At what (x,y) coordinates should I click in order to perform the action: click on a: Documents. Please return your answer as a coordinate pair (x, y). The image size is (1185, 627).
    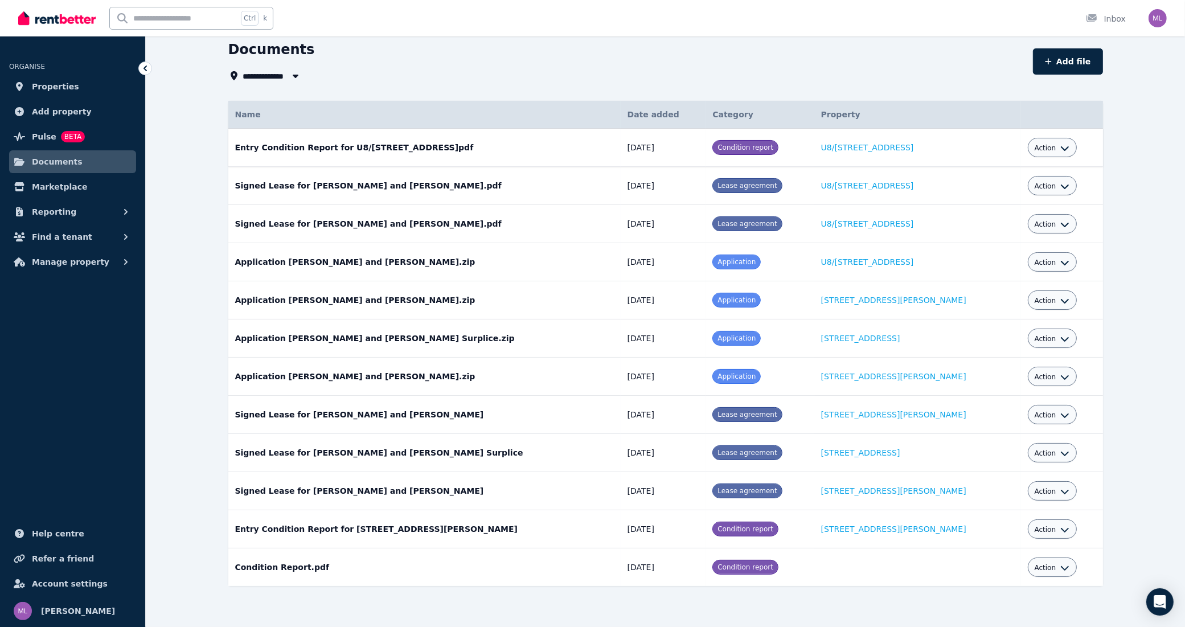
    Looking at the image, I should click on (72, 162).